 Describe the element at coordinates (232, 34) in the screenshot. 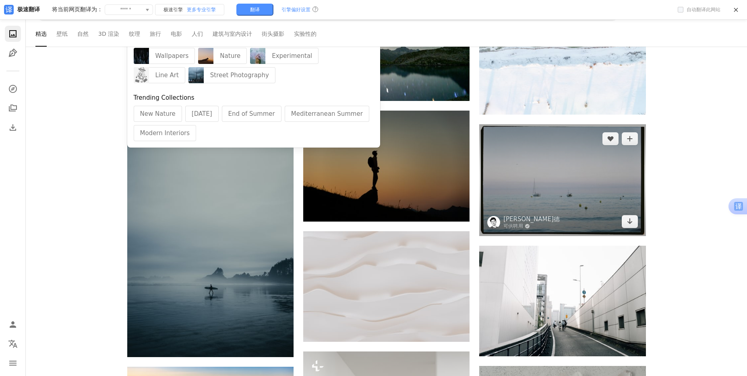

I see `font: 建筑与室内设计` at that location.